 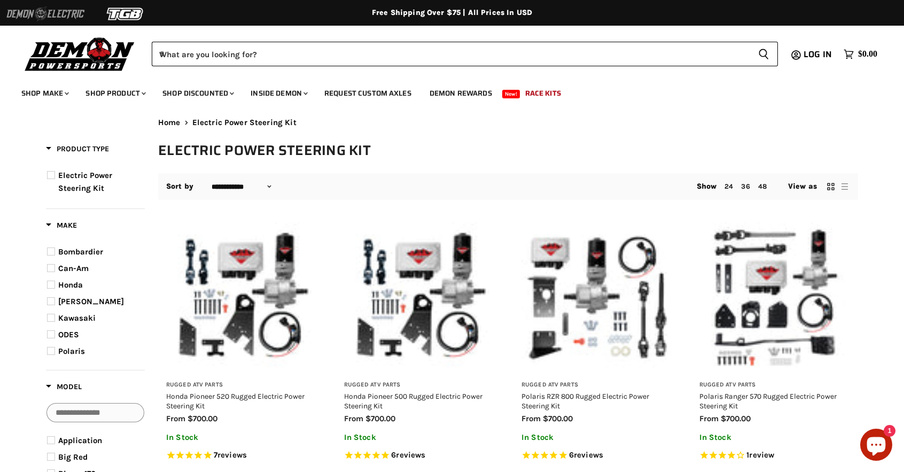 I want to click on span: ODES, so click(x=68, y=334).